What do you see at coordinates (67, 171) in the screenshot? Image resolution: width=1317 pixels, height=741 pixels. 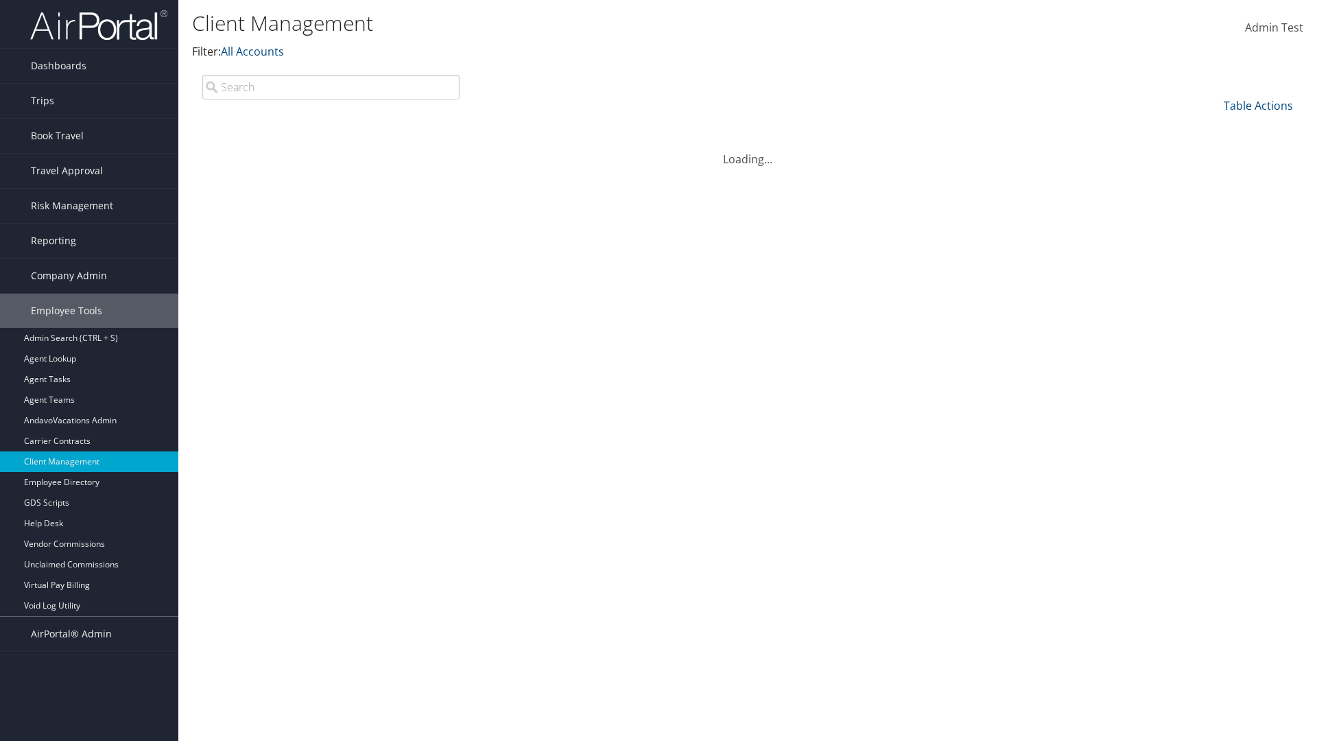 I see `span: Travel Approval` at bounding box center [67, 171].